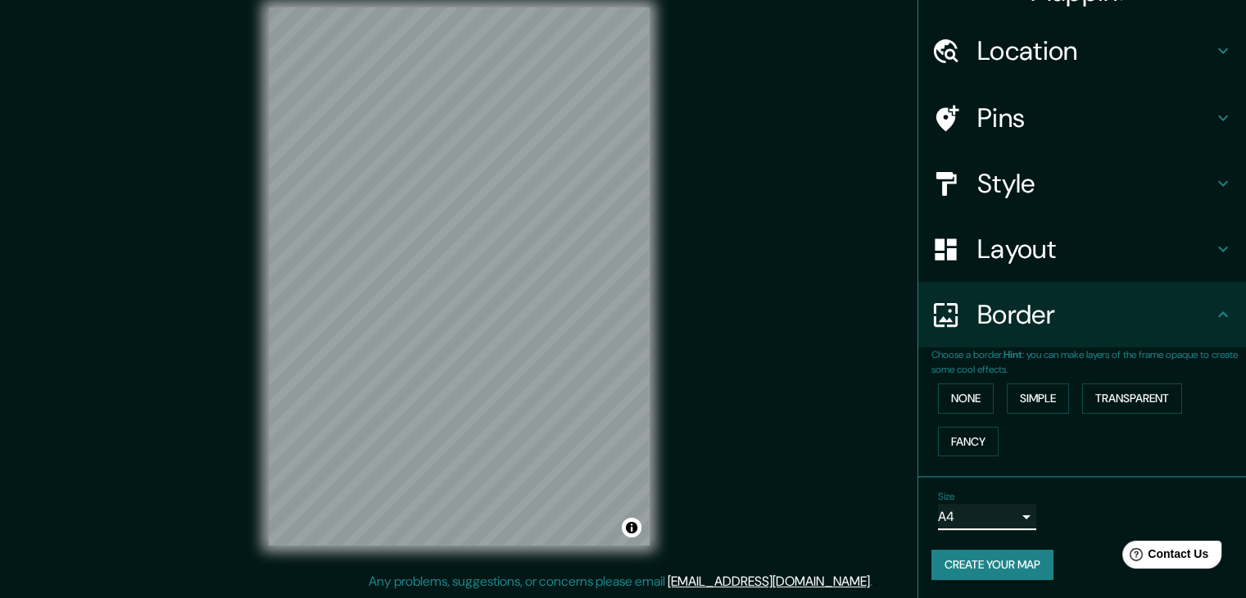 The height and width of the screenshot is (598, 1246). Describe the element at coordinates (1095, 314) in the screenshot. I see `h4: Border` at that location.